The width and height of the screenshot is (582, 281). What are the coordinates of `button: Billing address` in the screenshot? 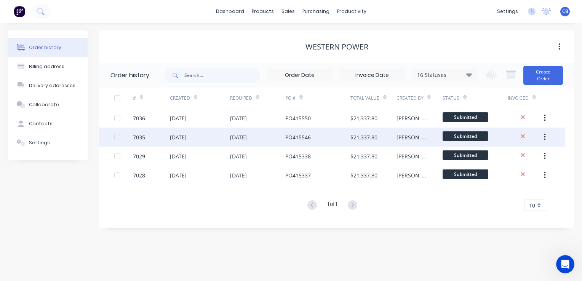 It's located at (48, 67).